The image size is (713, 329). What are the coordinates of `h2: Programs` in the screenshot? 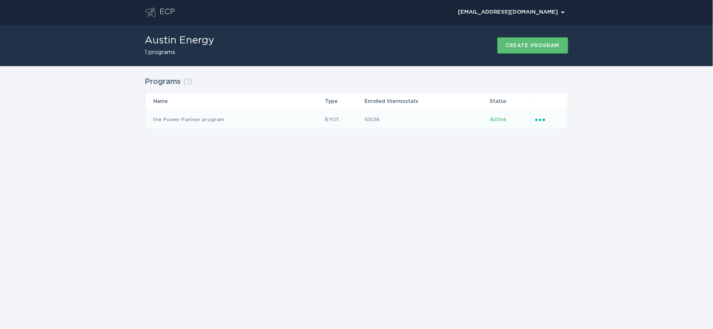 It's located at (163, 82).